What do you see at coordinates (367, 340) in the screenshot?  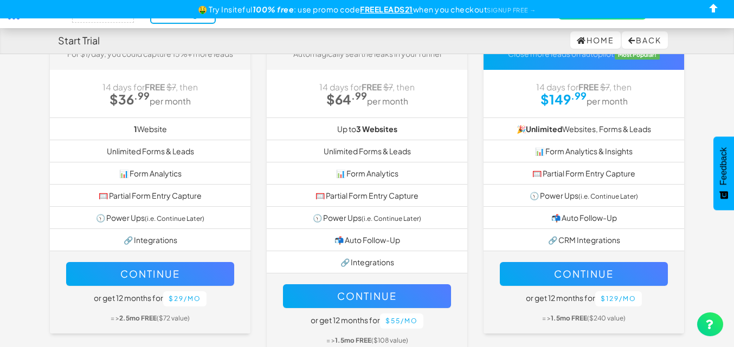 I see `small: = > ($108 value)` at bounding box center [367, 340].